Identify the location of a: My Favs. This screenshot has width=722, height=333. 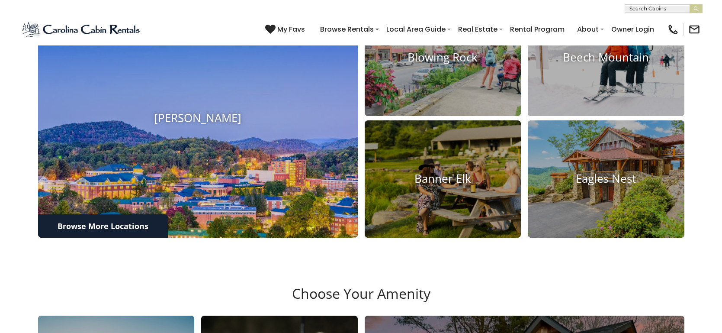
(286, 29).